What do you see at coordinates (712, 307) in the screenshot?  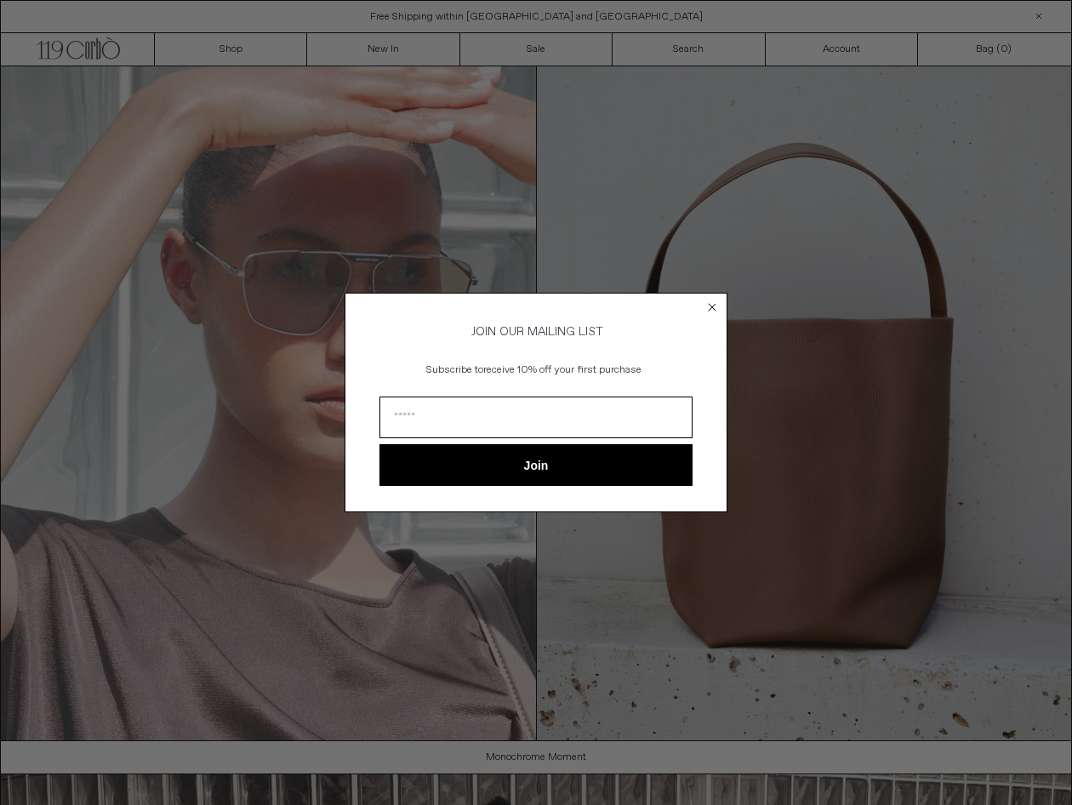 I see `button: Close dialog` at bounding box center [712, 307].